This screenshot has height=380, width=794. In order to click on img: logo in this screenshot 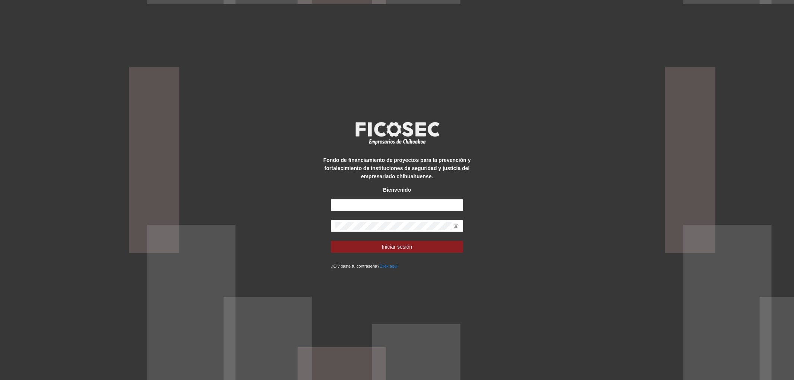, I will do `click(397, 133)`.